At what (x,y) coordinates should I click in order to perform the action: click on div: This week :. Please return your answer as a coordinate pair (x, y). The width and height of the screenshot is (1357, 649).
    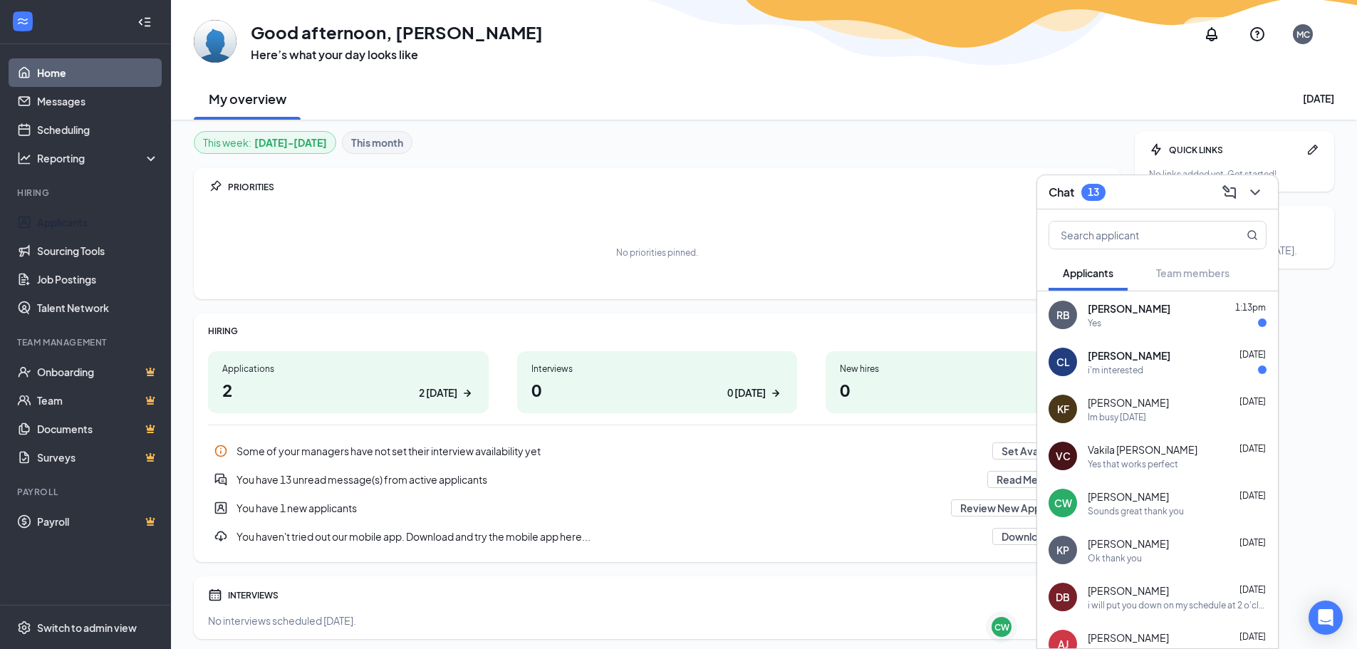
    Looking at the image, I should click on (265, 142).